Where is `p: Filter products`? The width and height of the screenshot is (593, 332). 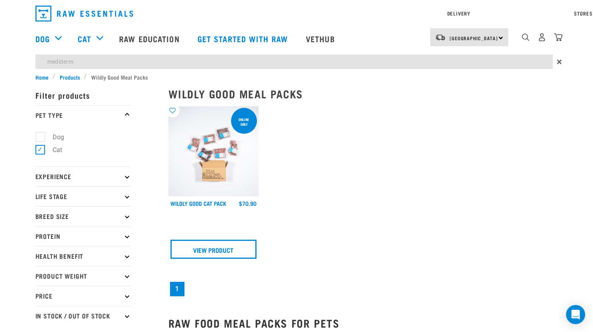
p: Filter products is located at coordinates (83, 95).